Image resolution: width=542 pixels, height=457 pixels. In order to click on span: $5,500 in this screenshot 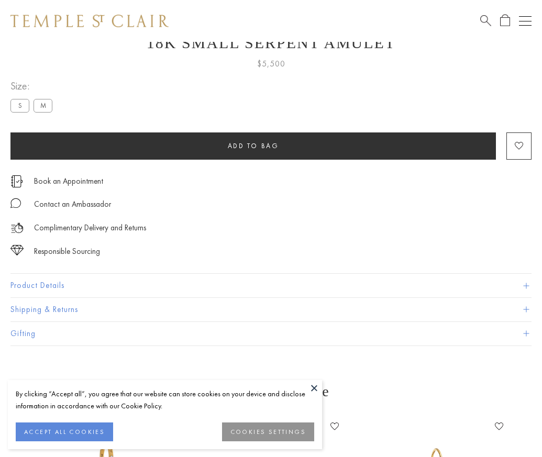, I will do `click(271, 64)`.